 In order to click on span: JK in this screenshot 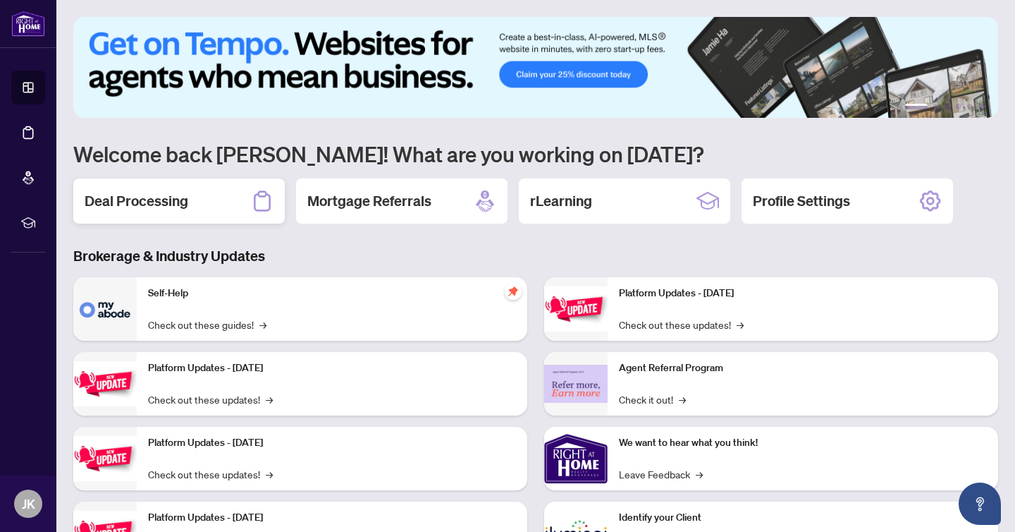, I will do `click(28, 503)`.